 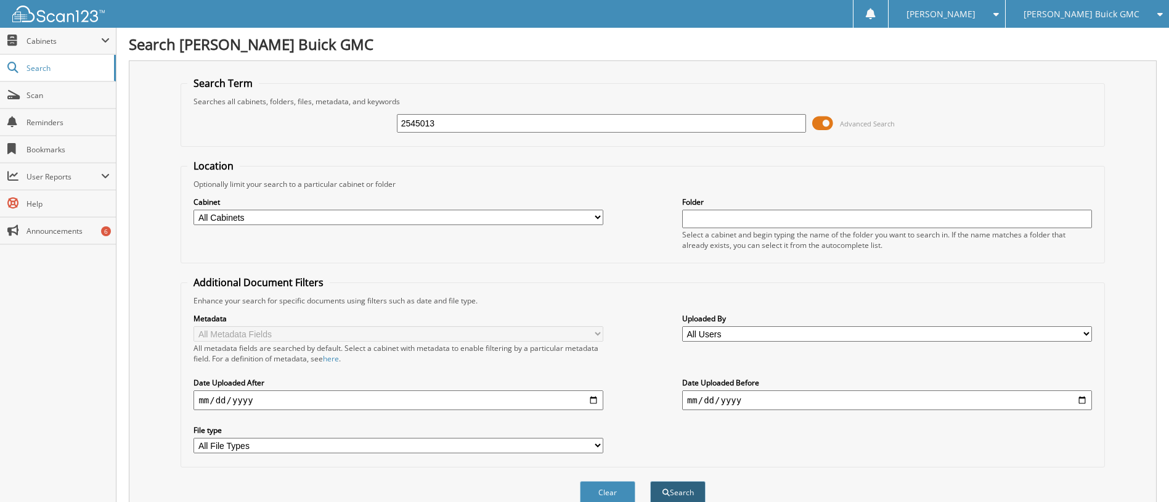 What do you see at coordinates (213, 166) in the screenshot?
I see `legend: Location` at bounding box center [213, 166].